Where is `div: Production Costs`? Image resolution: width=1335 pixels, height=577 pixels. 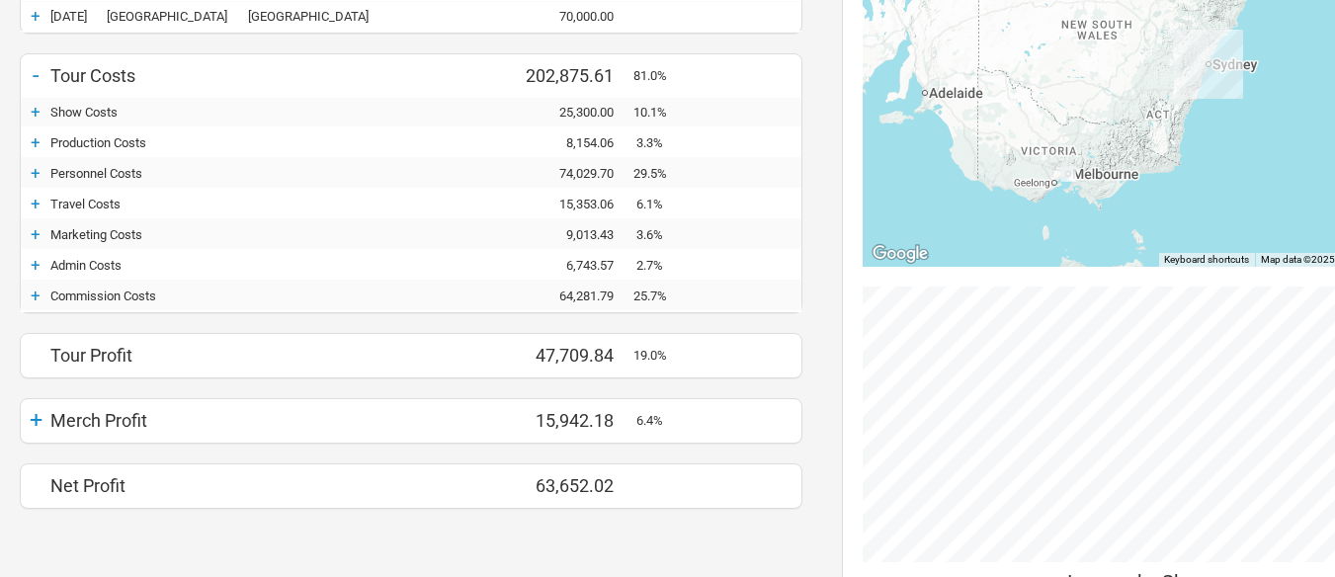
div: Production Costs is located at coordinates (223, 142).